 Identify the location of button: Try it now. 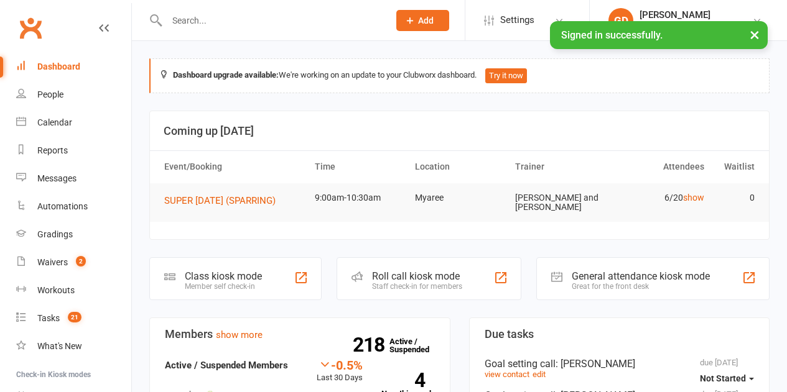
(505, 76).